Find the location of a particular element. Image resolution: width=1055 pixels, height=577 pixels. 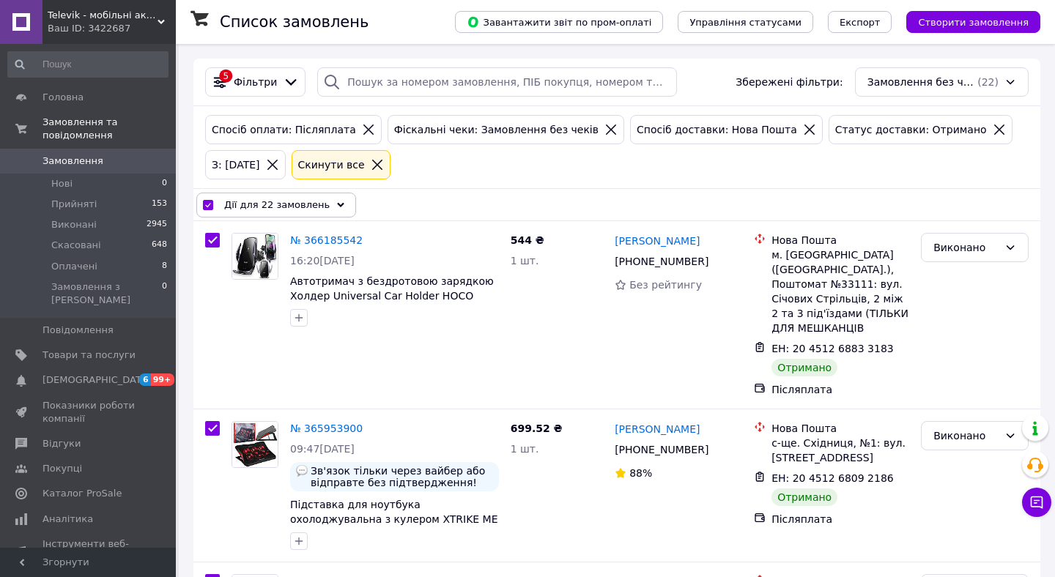

span: 648 is located at coordinates (159, 245).